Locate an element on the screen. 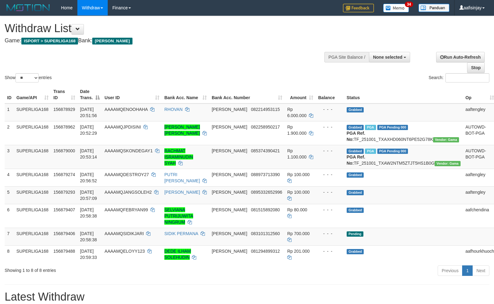 This screenshot has width=494, height=304. td: 2 is located at coordinates (9, 133).